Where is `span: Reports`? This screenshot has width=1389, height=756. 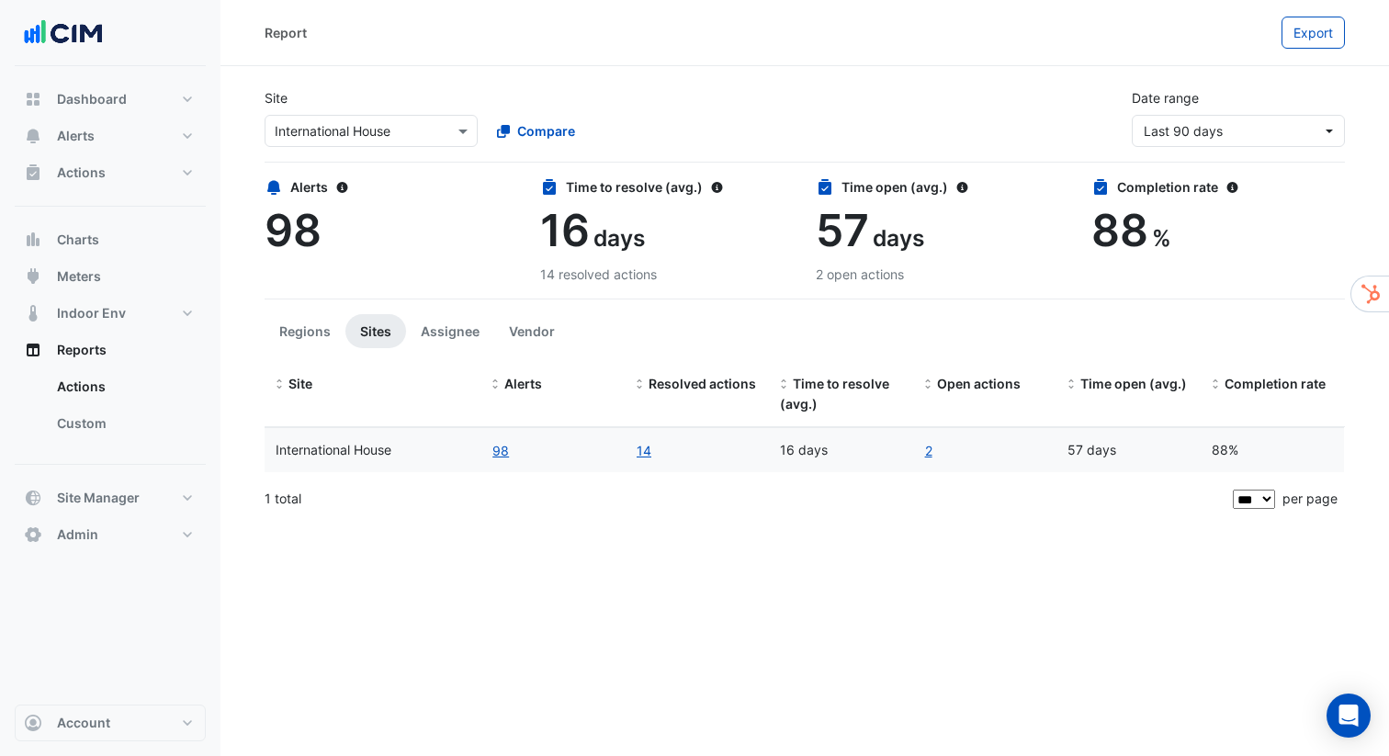
span: Reports is located at coordinates (82, 350).